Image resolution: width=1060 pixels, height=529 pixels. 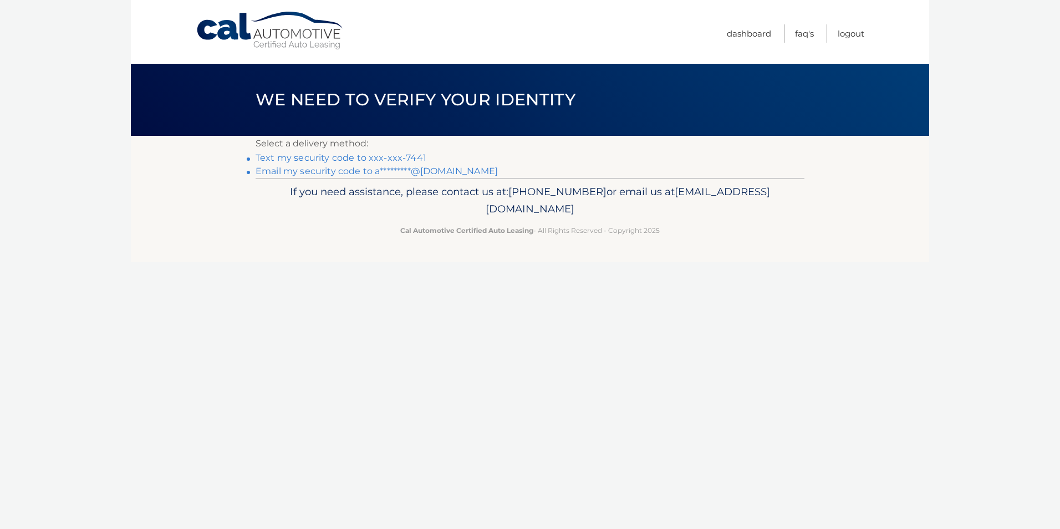 I want to click on a: Logout, so click(x=851, y=33).